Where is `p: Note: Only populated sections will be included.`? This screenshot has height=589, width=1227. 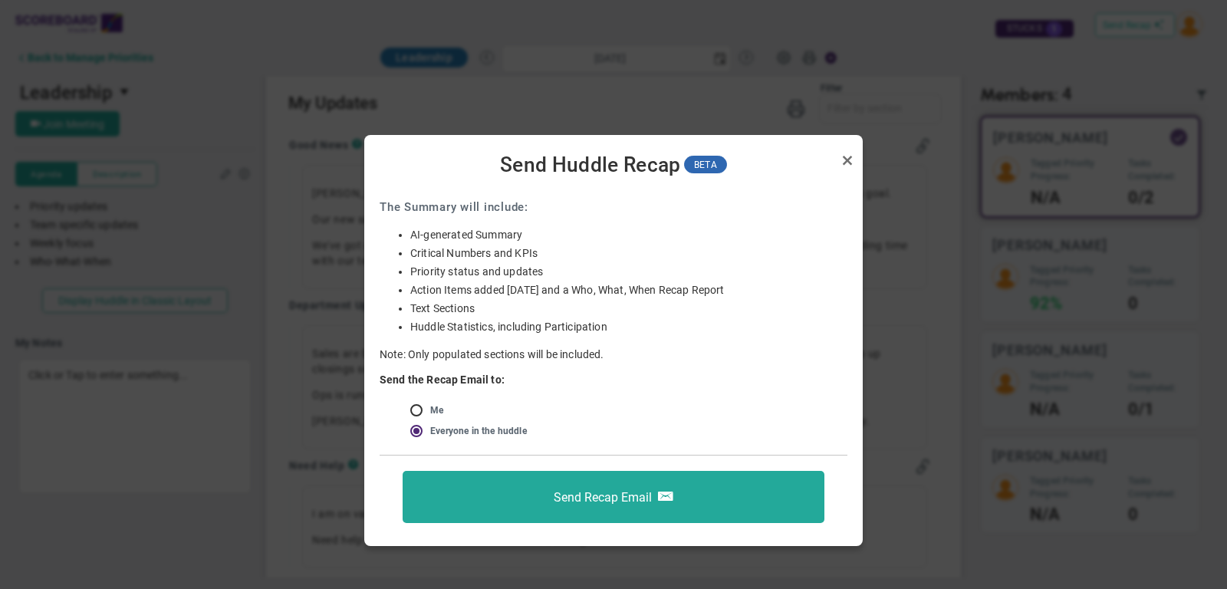
p: Note: Only populated sections will be included. is located at coordinates (613, 354).